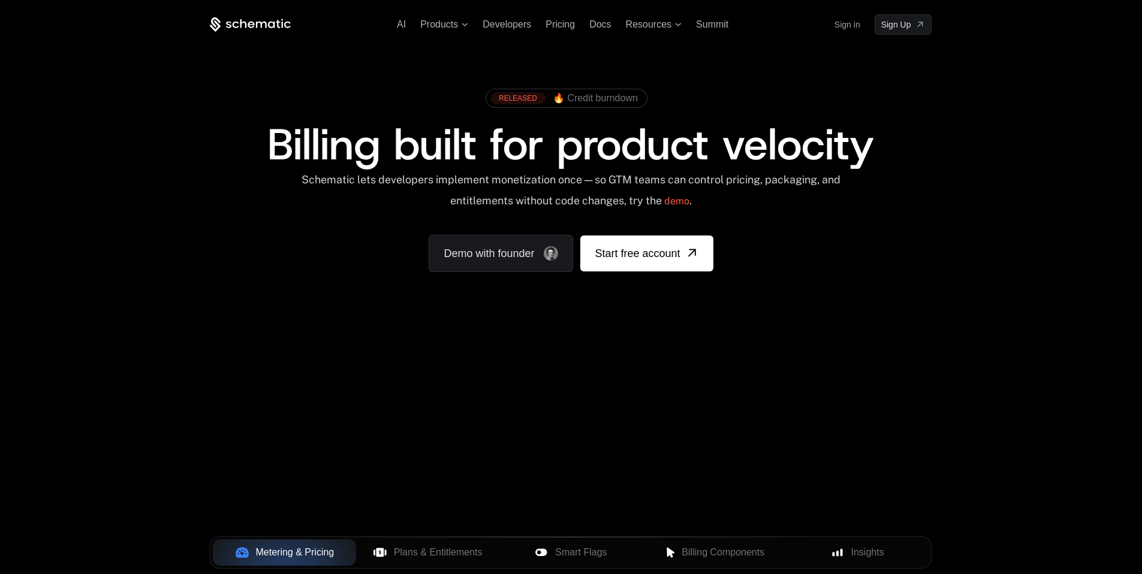 The image size is (1142, 574). I want to click on a: [object Object],[object Object], so click(564, 98).